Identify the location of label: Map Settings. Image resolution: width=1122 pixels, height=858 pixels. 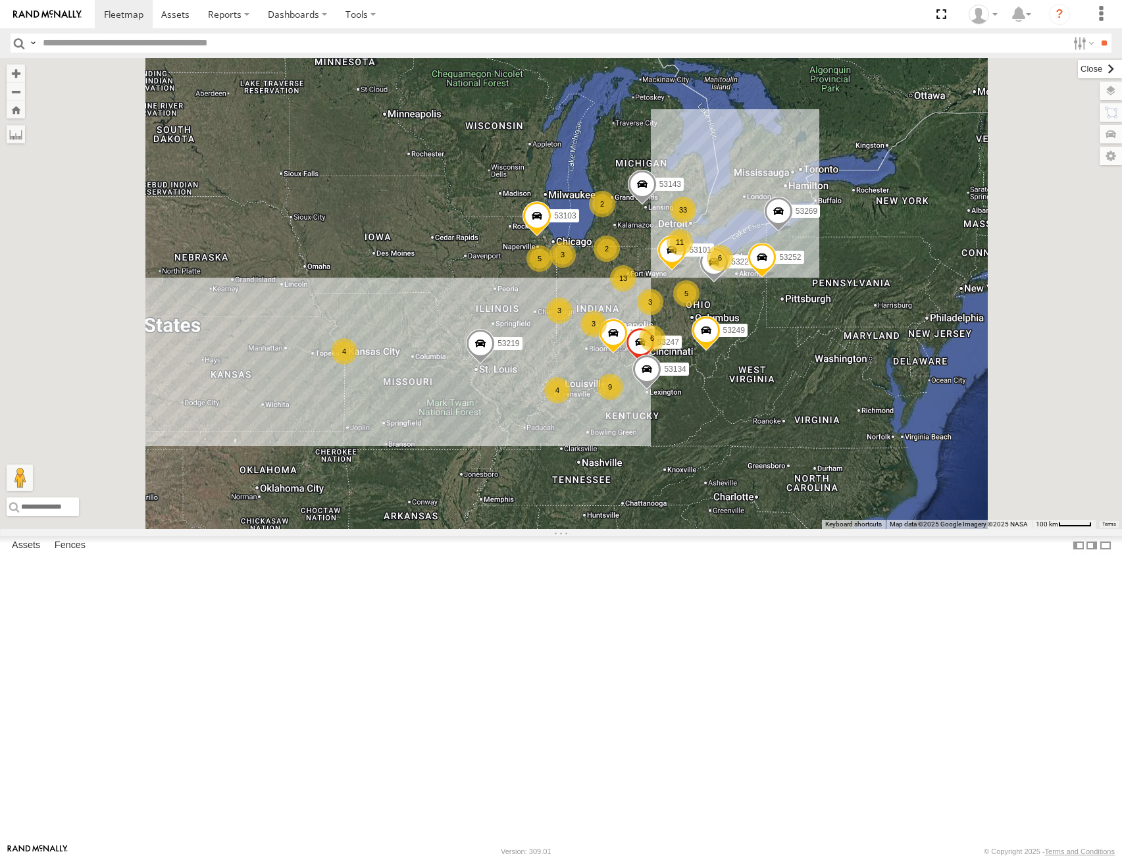
(1111, 156).